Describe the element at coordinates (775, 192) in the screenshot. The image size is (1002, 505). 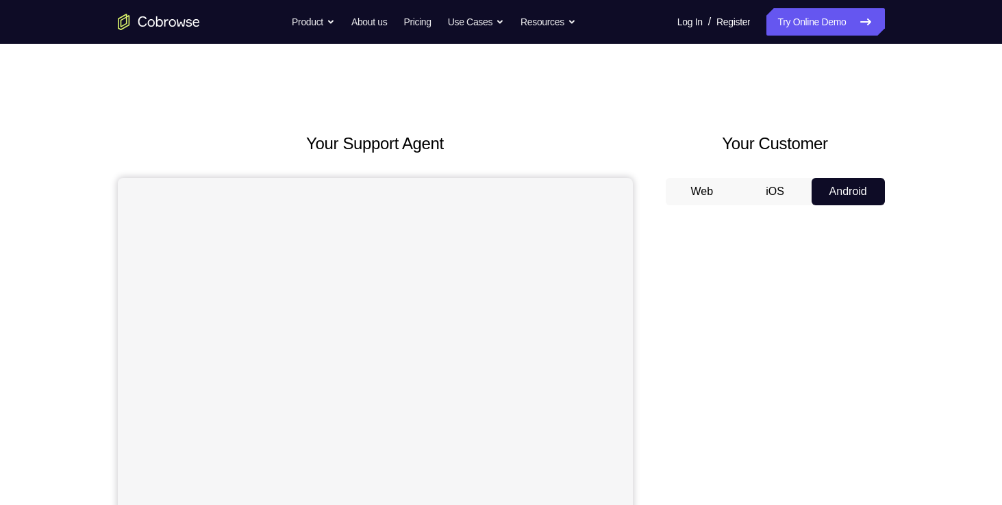
I see `button: iOS` at that location.